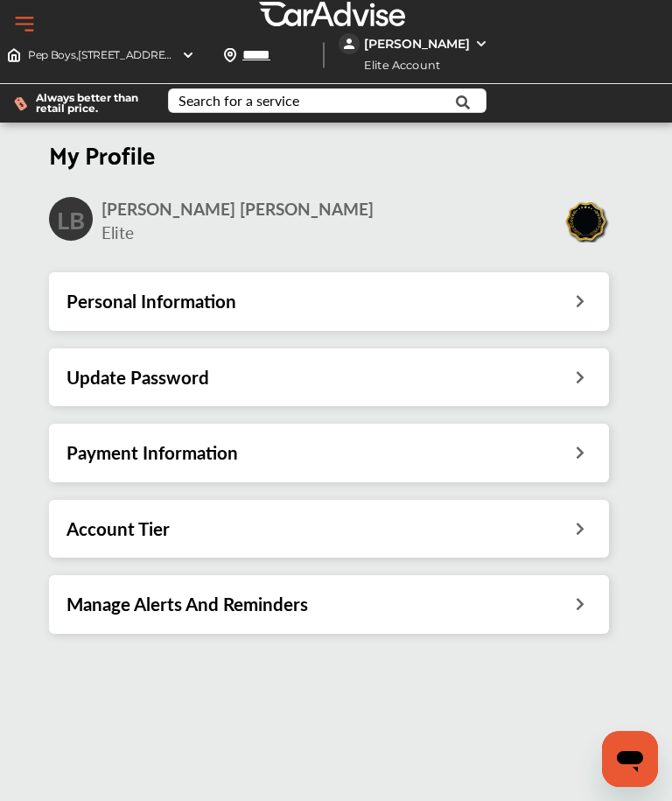 This screenshot has height=801, width=672. I want to click on h2: LB, so click(71, 219).